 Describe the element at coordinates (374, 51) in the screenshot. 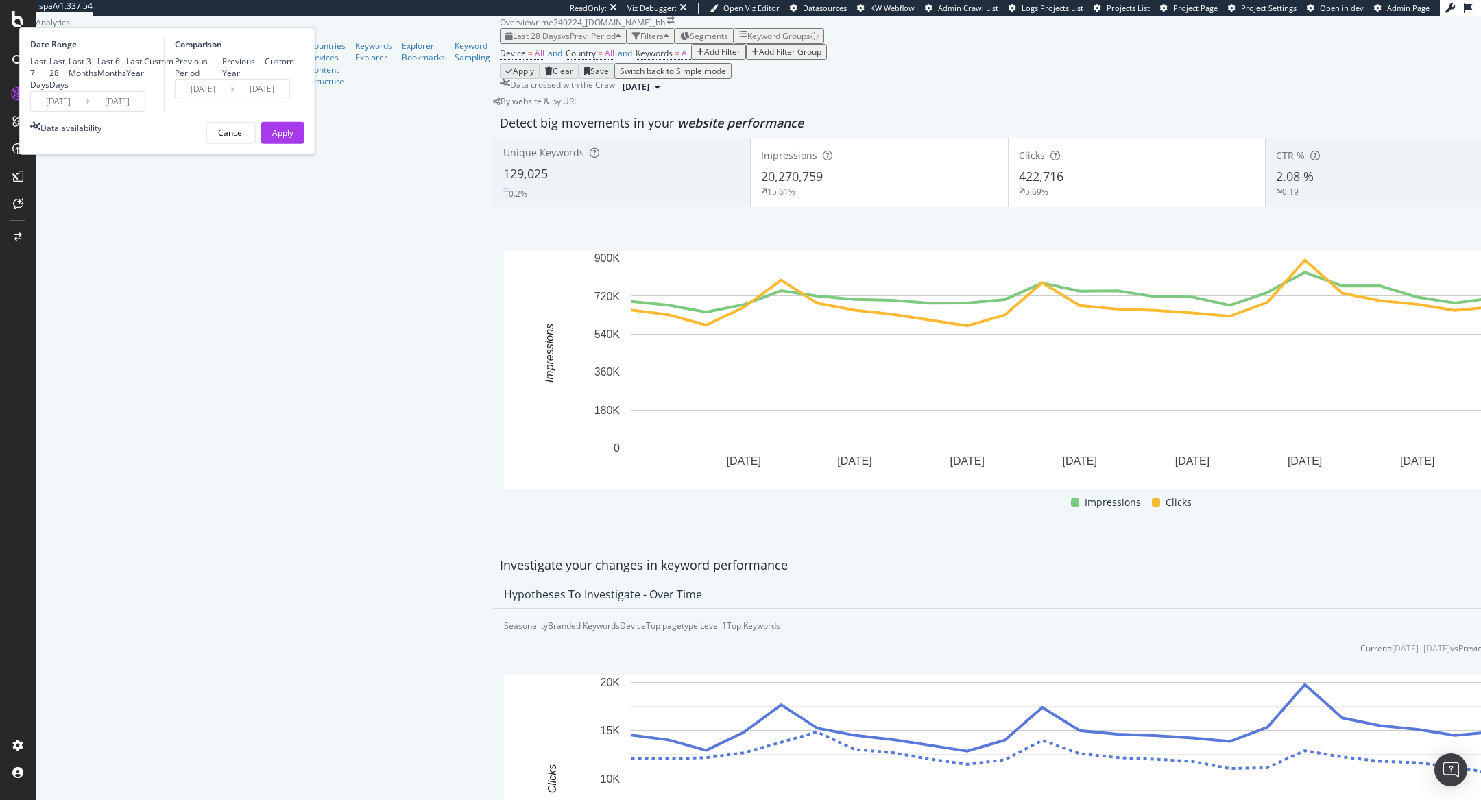

I see `a: Keywords Explorer` at that location.